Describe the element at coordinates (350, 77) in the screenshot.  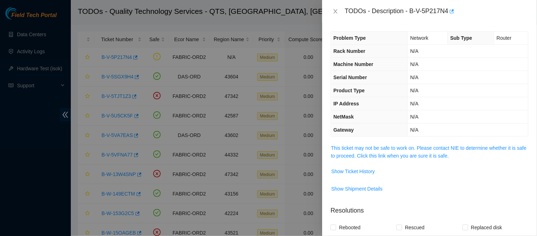
I see `span: Serial Number` at that location.